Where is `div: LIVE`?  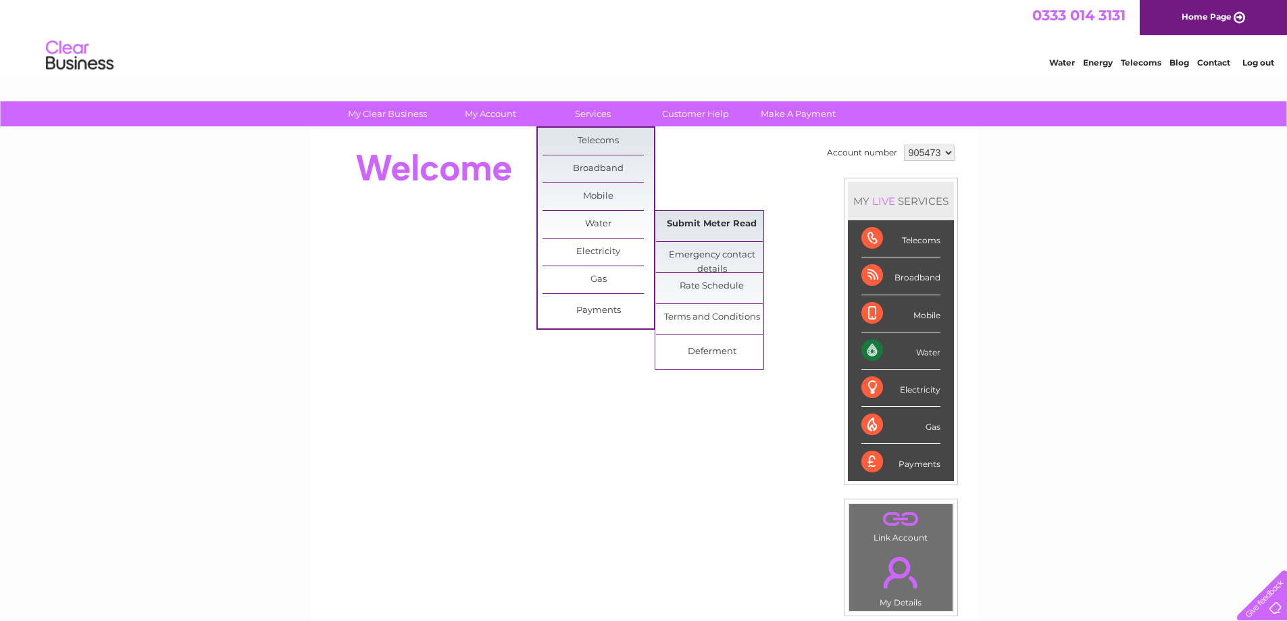
div: LIVE is located at coordinates (884, 201).